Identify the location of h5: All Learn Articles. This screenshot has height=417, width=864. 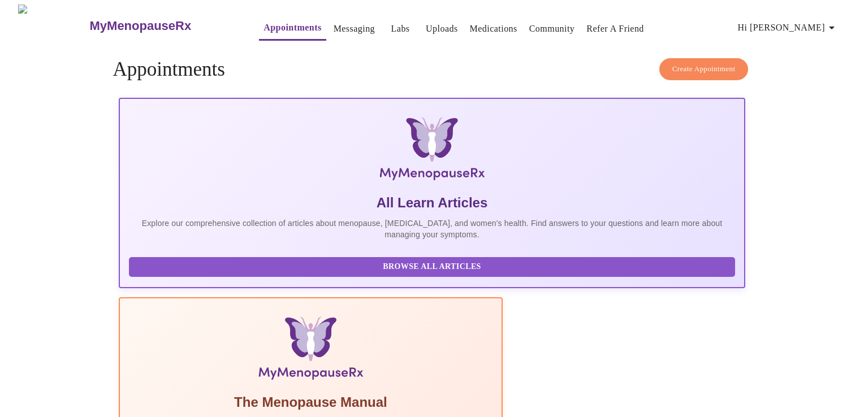
(432, 203).